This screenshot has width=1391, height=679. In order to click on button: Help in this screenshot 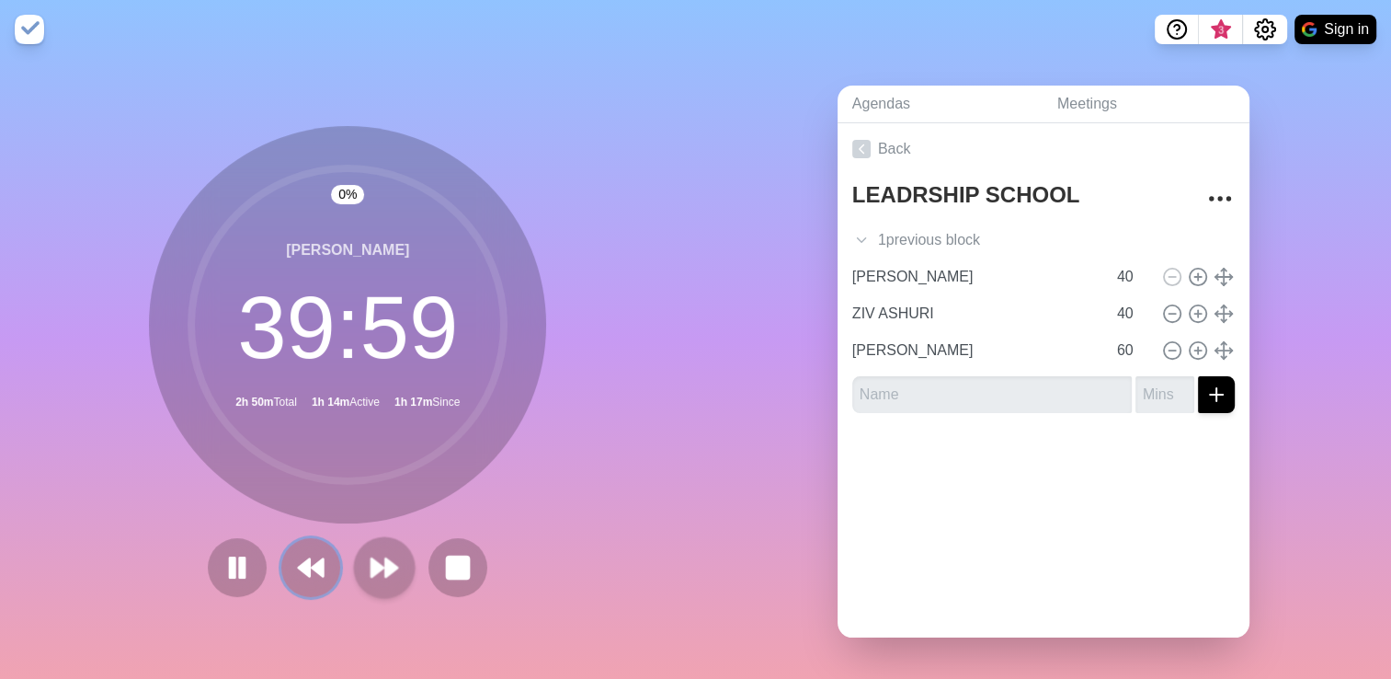, I will do `click(1177, 29)`.